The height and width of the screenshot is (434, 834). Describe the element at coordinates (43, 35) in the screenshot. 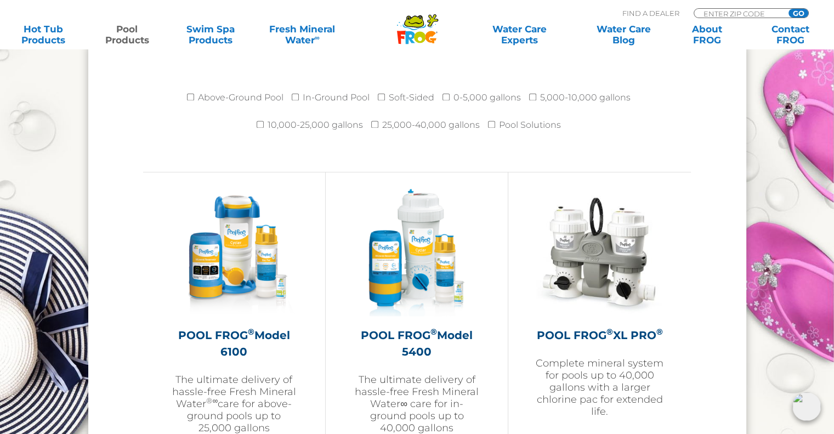

I see `a: Hot TubProducts` at that location.